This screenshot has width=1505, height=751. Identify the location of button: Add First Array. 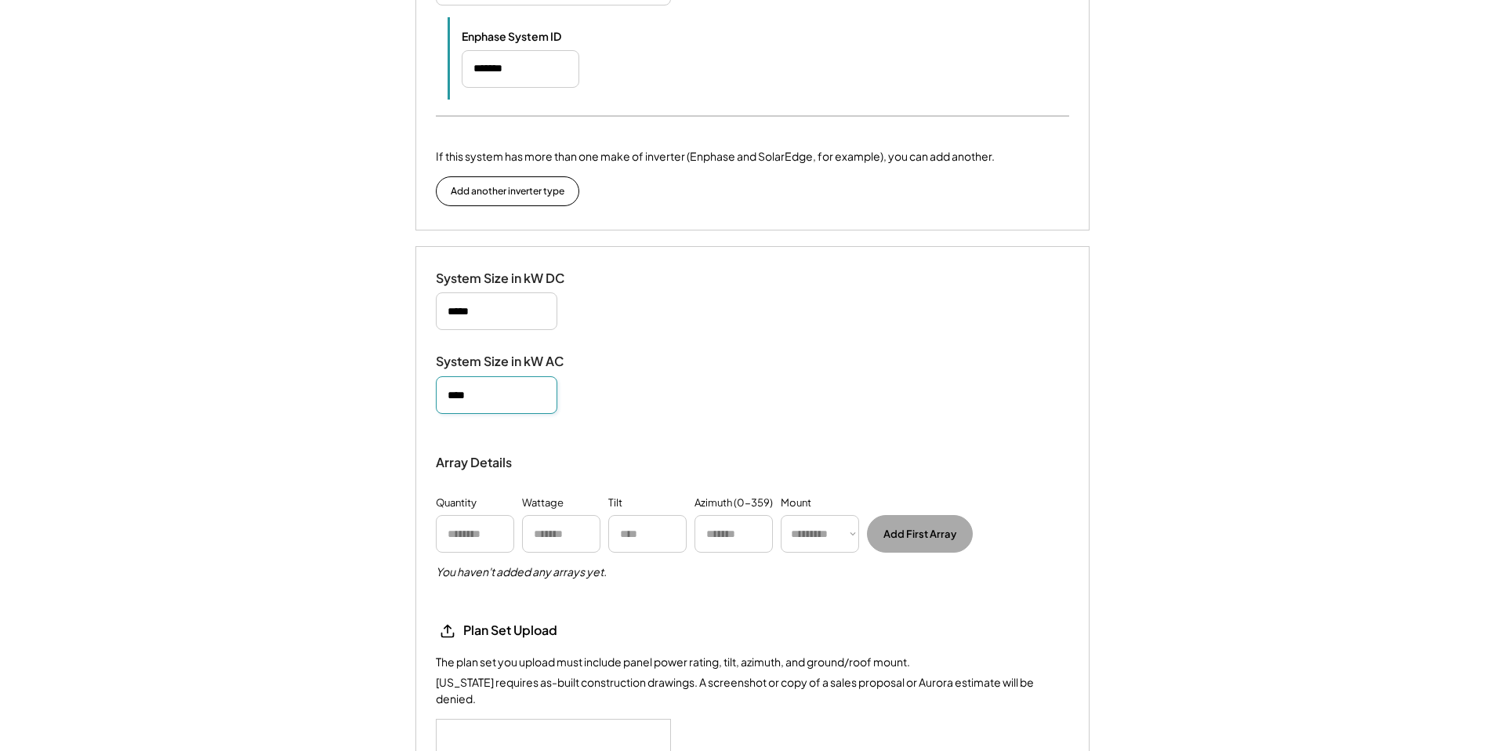
(920, 534).